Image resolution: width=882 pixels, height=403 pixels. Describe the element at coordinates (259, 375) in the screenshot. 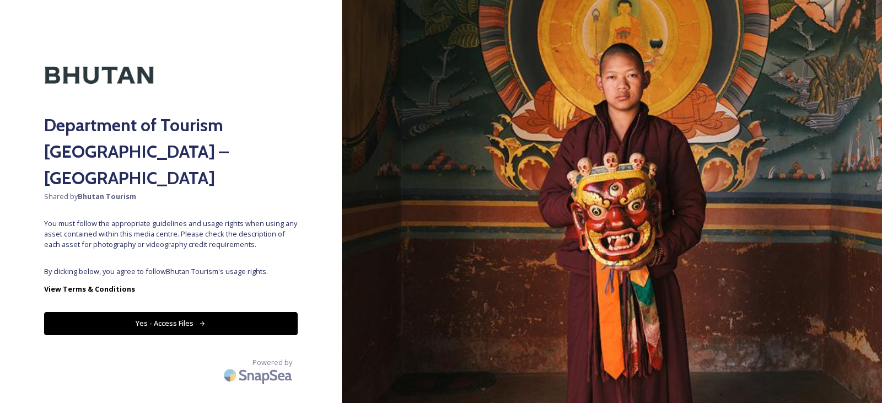

I see `img: SnapSea Logo` at that location.